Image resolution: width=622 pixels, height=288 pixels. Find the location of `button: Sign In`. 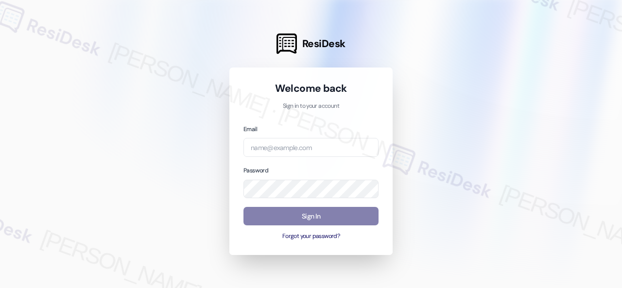

button: Sign In is located at coordinates (311, 216).